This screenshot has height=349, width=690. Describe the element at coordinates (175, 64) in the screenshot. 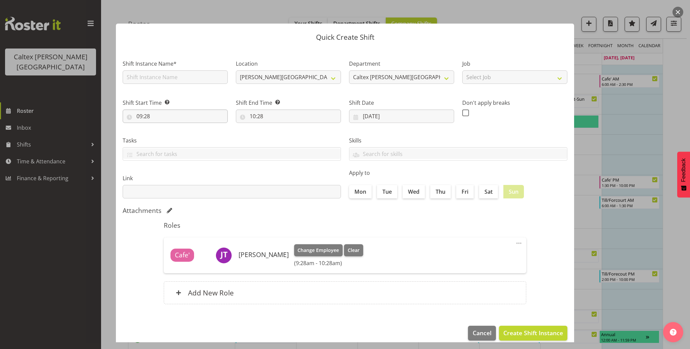

I see `label: Shift Instance Name*` at that location.